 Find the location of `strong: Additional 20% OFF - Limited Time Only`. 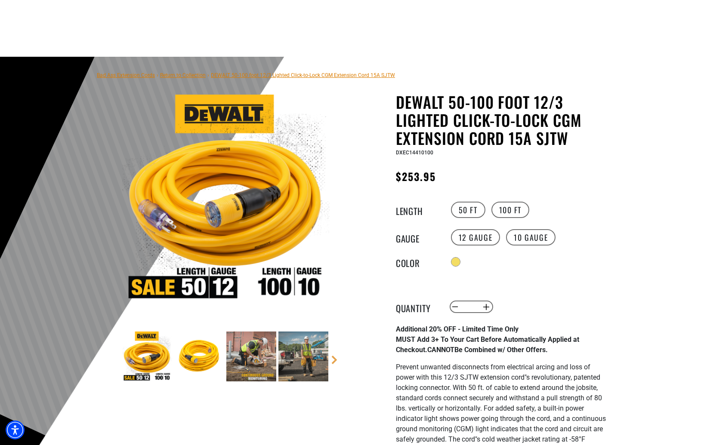

strong: Additional 20% OFF - Limited Time Only is located at coordinates (457, 329).